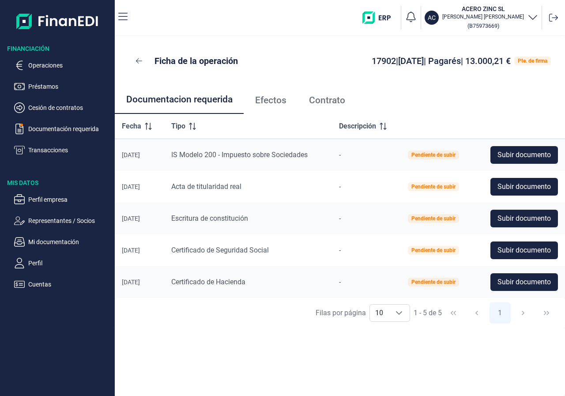 The height and width of the screenshot is (396, 565). Describe the element at coordinates (380, 18) in the screenshot. I see `img: erp` at that location.